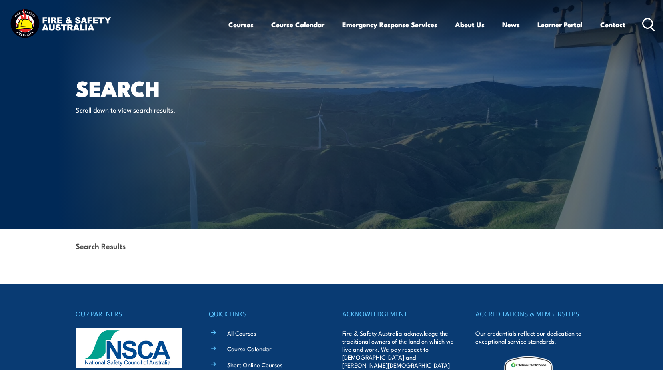 This screenshot has height=370, width=663. What do you see at coordinates (390, 24) in the screenshot?
I see `a: Emergency Response Services` at bounding box center [390, 24].